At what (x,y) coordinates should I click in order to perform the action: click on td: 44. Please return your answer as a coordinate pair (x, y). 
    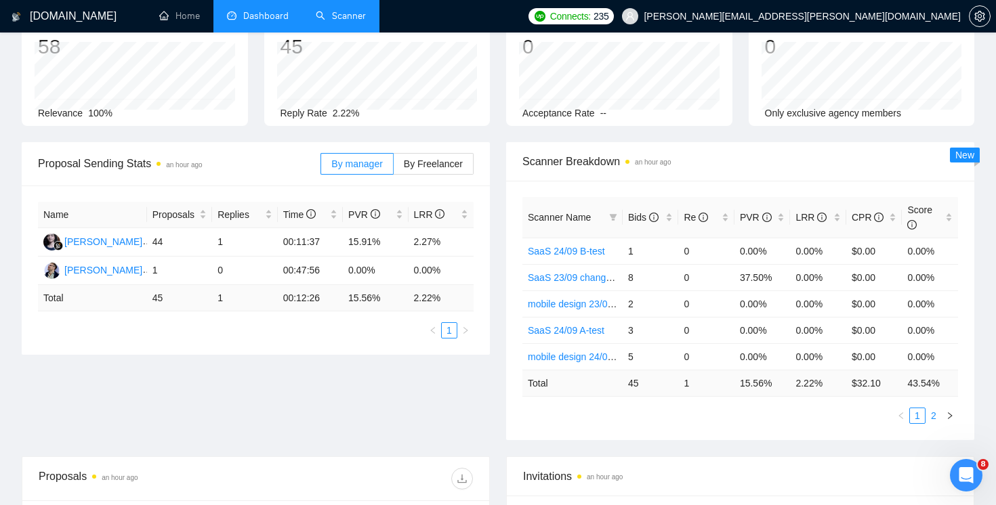
    Looking at the image, I should click on (179, 242).